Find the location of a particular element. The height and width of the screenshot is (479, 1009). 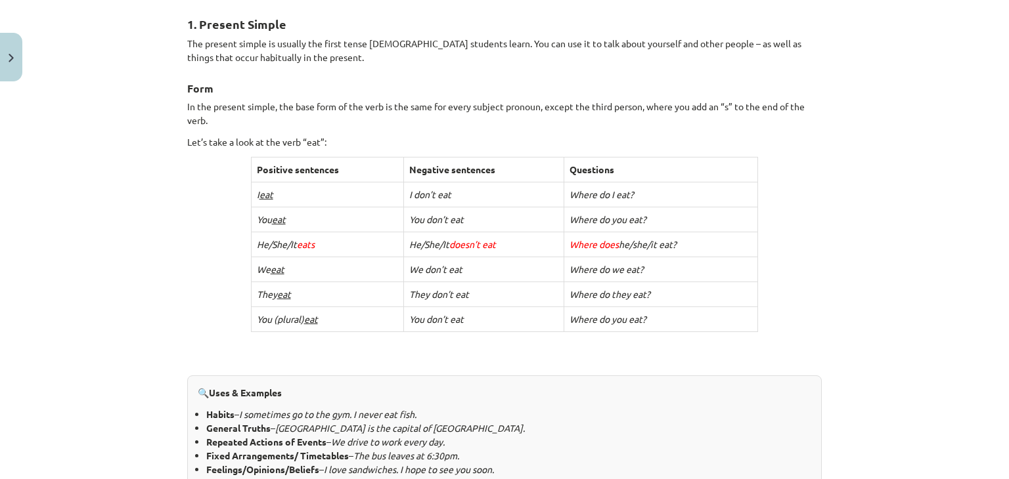

strong: Uses & Examples is located at coordinates (245, 393).